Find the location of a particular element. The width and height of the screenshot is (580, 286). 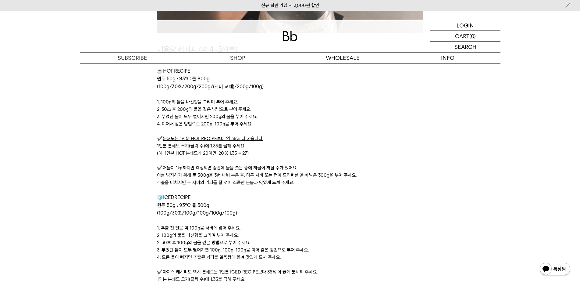

span: RECIPE is located at coordinates (182, 197).